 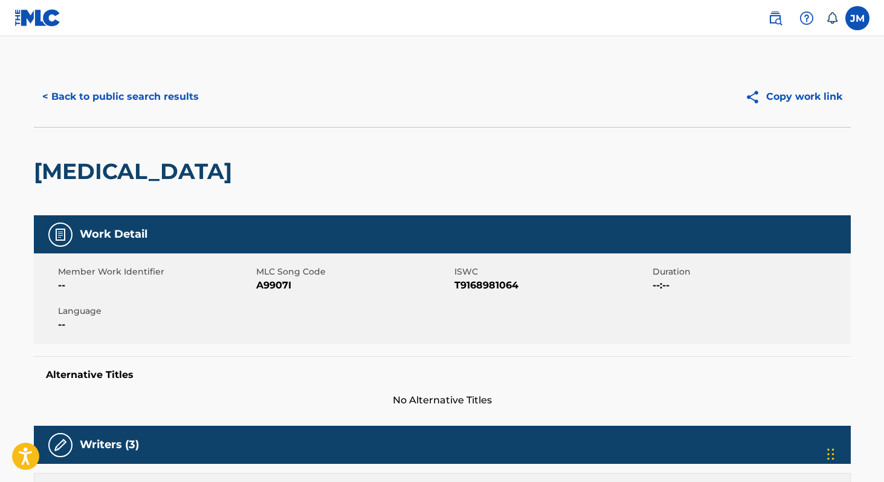 What do you see at coordinates (756, 97) in the screenshot?
I see `img: Copy work link` at bounding box center [756, 97].